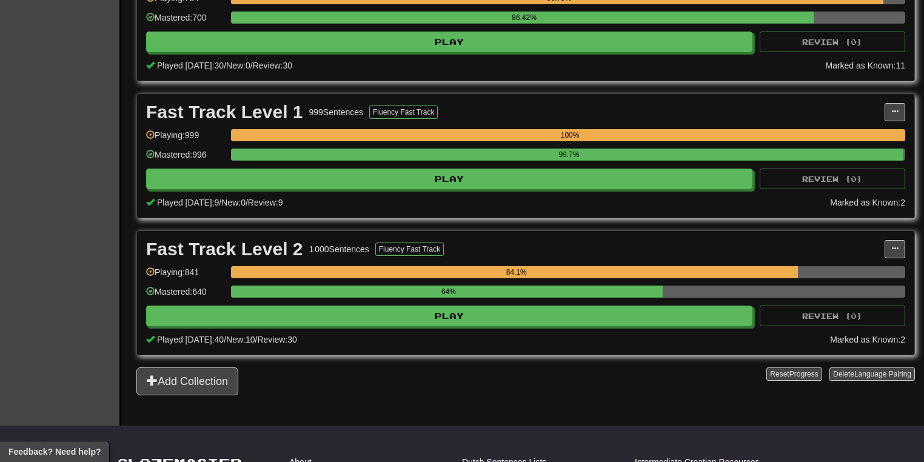 This screenshot has height=462, width=924. What do you see at coordinates (186, 21) in the screenshot?
I see `div: Mastered: 700` at bounding box center [186, 21].